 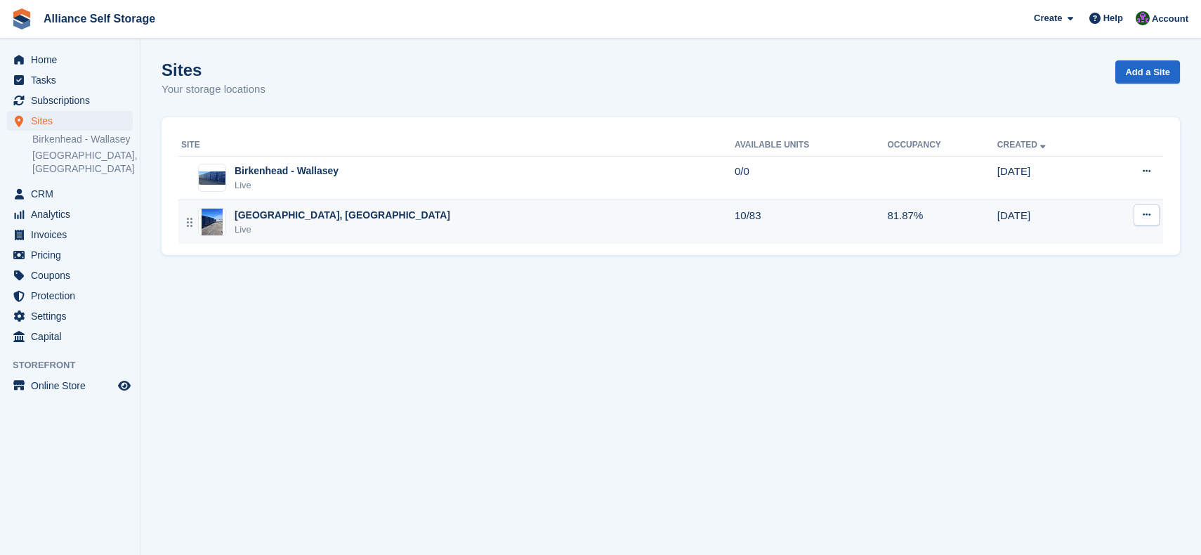 What do you see at coordinates (811, 178) in the screenshot?
I see `td: 0/0` at bounding box center [811, 178].